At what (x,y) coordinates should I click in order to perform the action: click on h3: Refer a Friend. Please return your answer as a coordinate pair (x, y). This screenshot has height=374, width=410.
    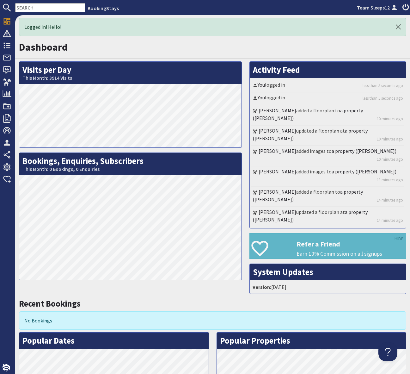
    Looking at the image, I should click on (351, 244).